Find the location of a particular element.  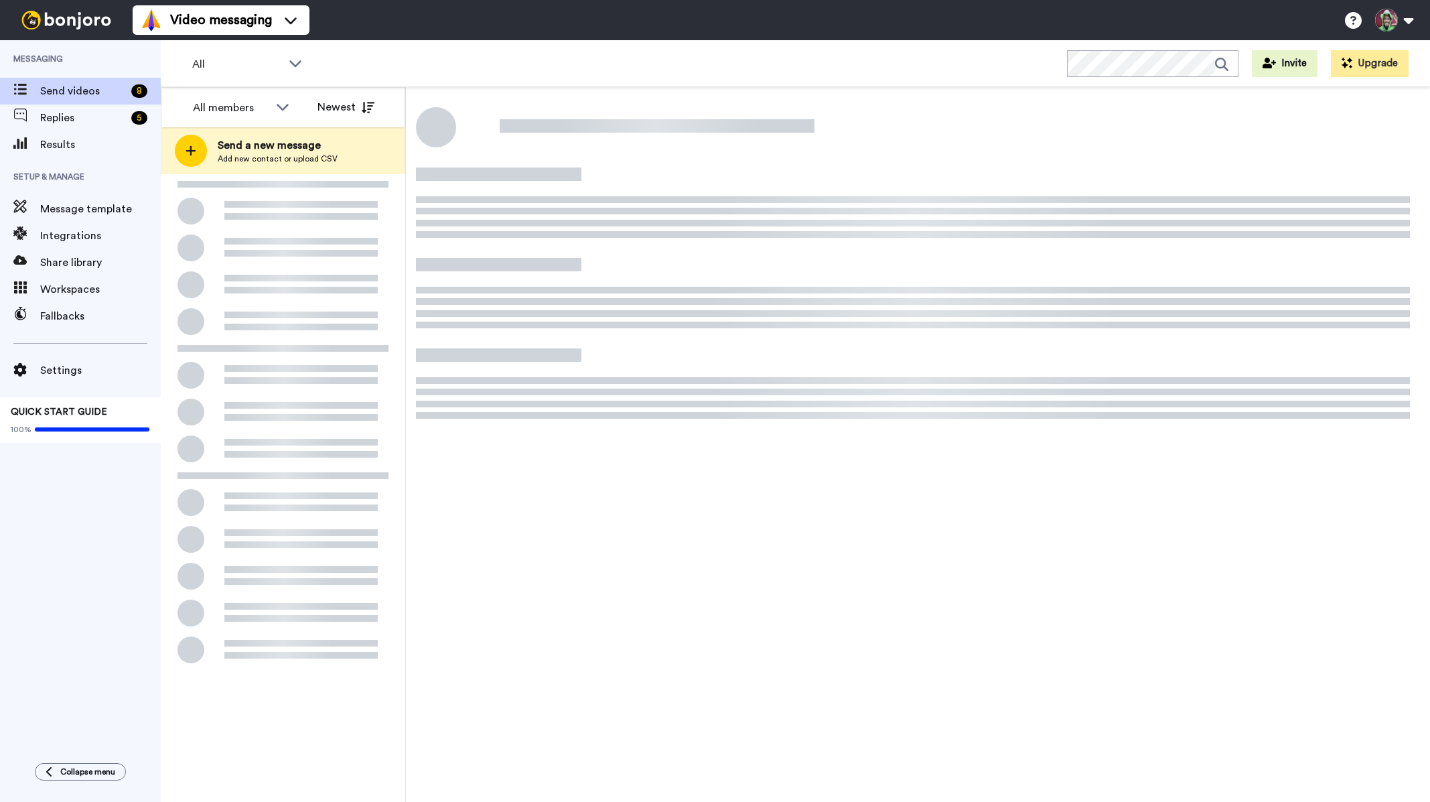

span: Settings is located at coordinates (100, 370).